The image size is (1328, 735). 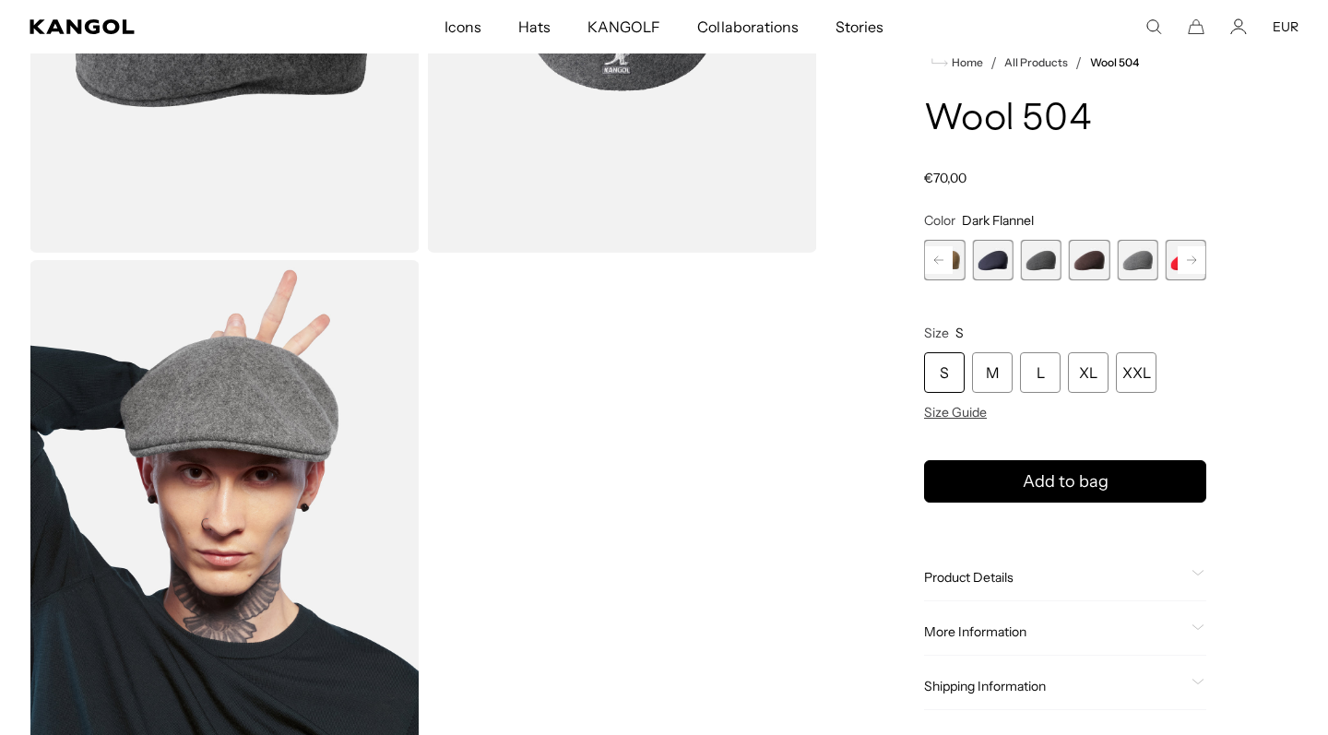 What do you see at coordinates (992, 260) in the screenshot?
I see `label: Dark Blue` at bounding box center [992, 260].